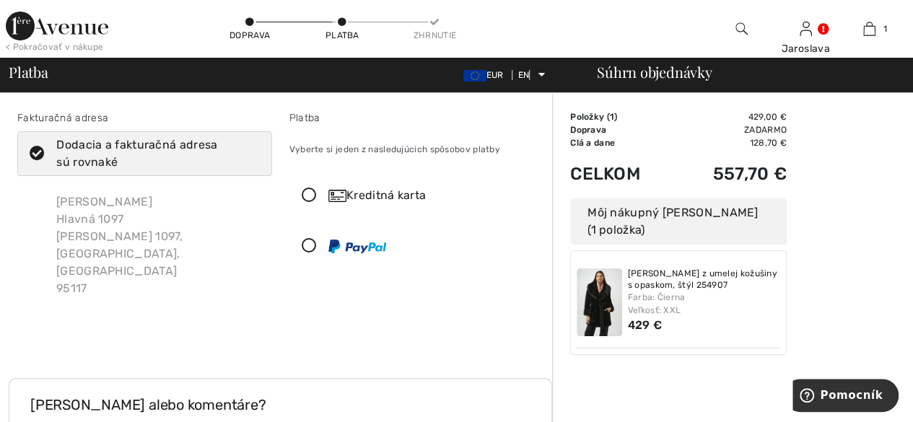 Image resolution: width=913 pixels, height=422 pixels. I want to click on font: Dodacia a fakturačná adresa sú rovnaké, so click(136, 153).